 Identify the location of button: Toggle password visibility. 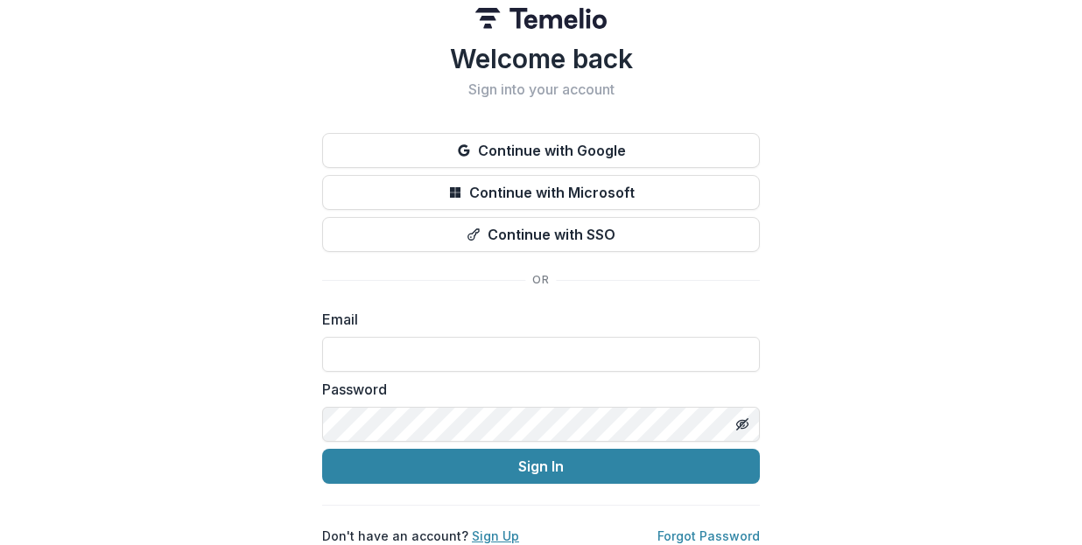
(742, 425).